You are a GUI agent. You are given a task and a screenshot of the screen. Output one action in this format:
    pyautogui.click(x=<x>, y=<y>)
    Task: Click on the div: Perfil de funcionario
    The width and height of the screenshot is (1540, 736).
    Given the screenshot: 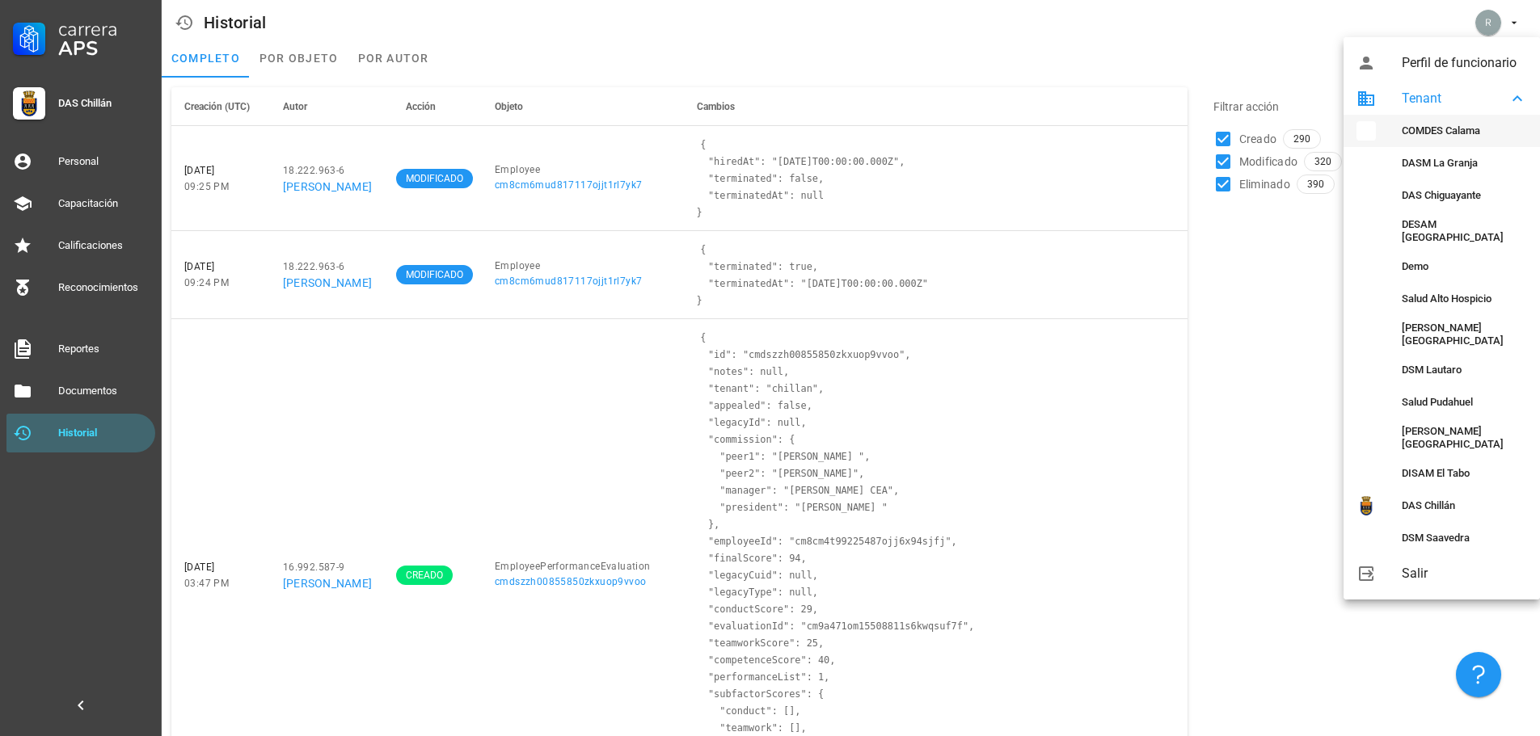 What is the action you would take?
    pyautogui.click(x=1464, y=63)
    